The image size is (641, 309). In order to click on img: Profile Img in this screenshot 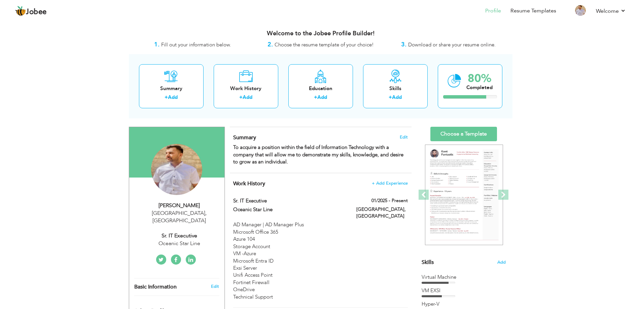, I will do `click(581, 10)`.